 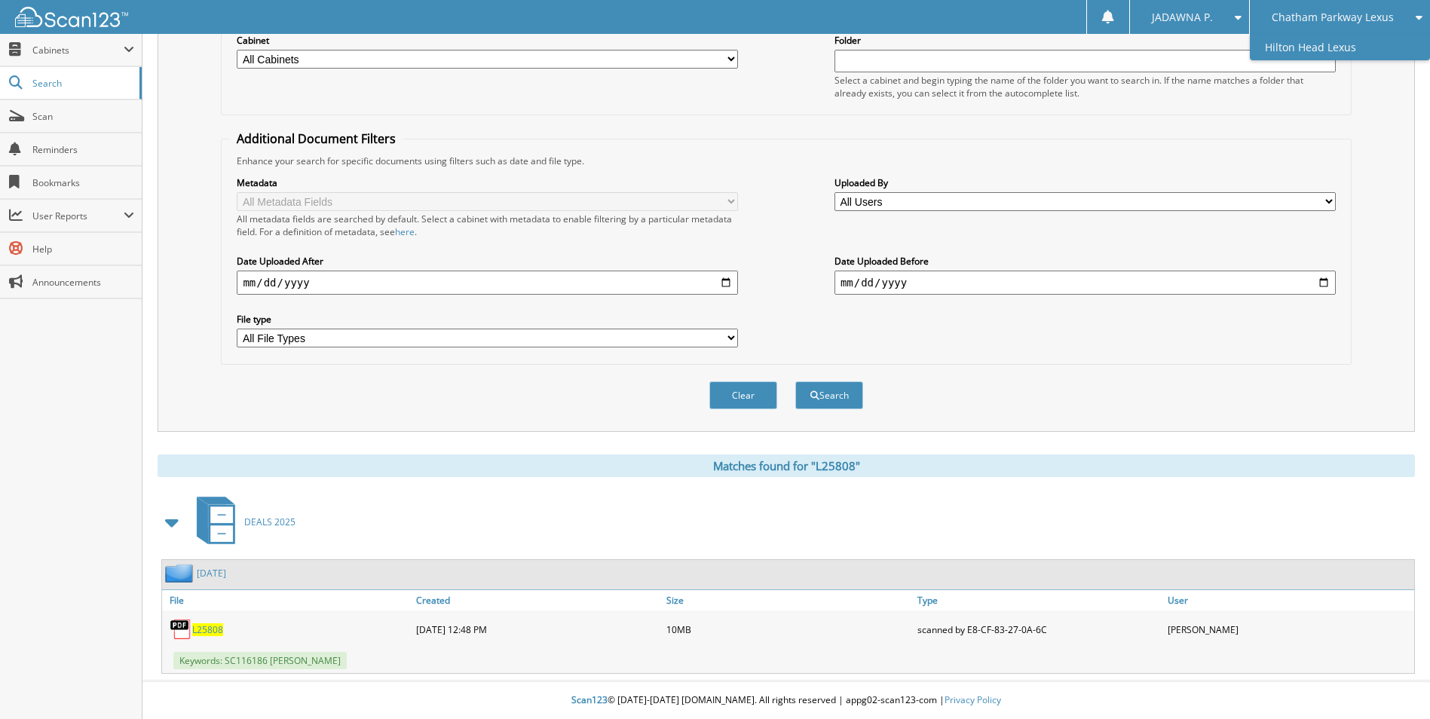 I want to click on span: Bookmarks, so click(x=83, y=182).